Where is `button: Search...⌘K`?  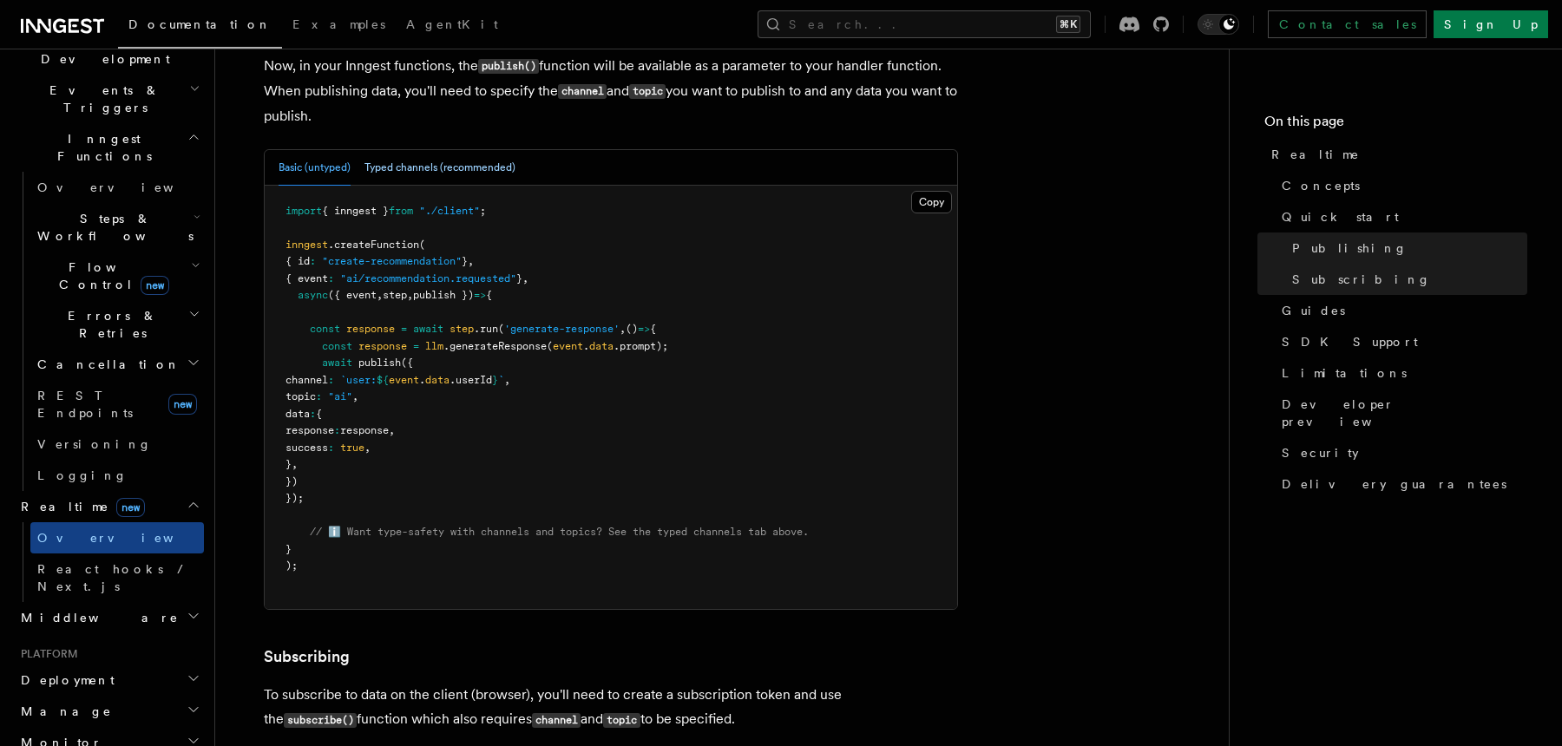 button: Search...⌘K is located at coordinates (924, 24).